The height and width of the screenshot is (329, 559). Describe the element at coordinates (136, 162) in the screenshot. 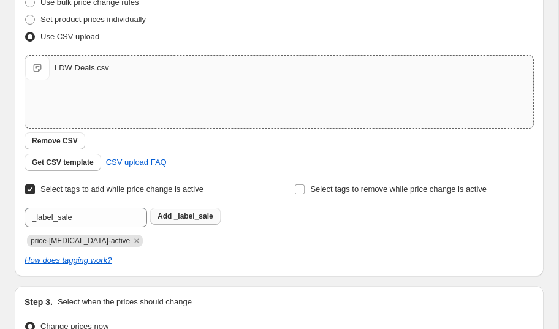

I see `a: CSV upload FAQ` at that location.